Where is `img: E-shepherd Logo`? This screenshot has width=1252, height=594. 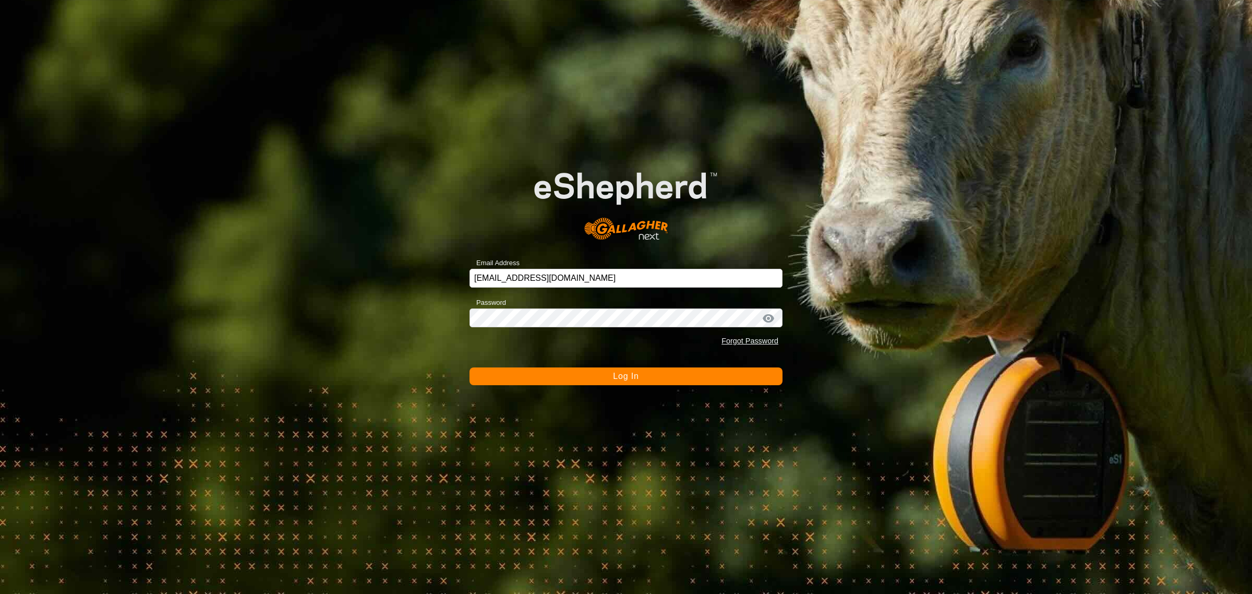
img: E-shepherd Logo is located at coordinates (626, 199).